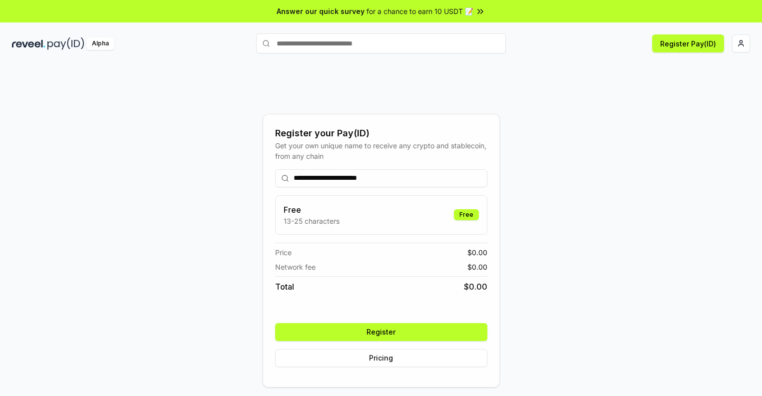 This screenshot has width=762, height=396. I want to click on h3: Free, so click(312, 210).